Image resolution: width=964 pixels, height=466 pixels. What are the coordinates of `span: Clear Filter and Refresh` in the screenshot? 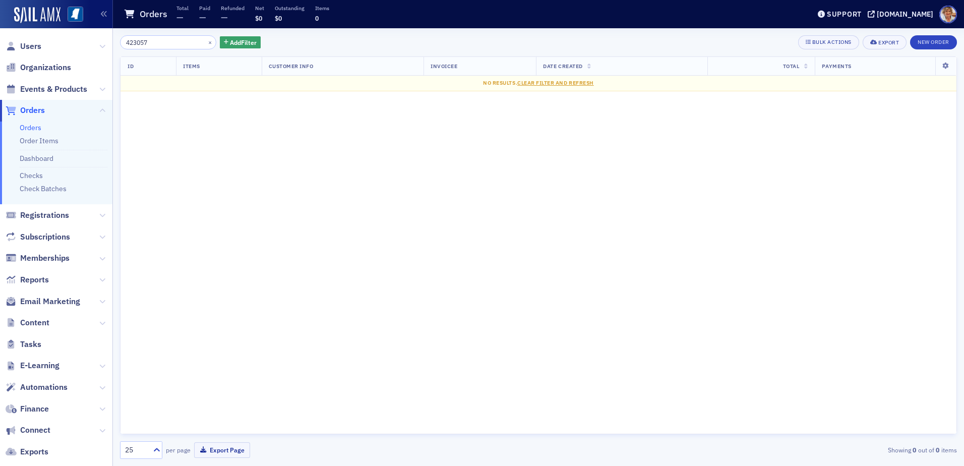 It's located at (556, 83).